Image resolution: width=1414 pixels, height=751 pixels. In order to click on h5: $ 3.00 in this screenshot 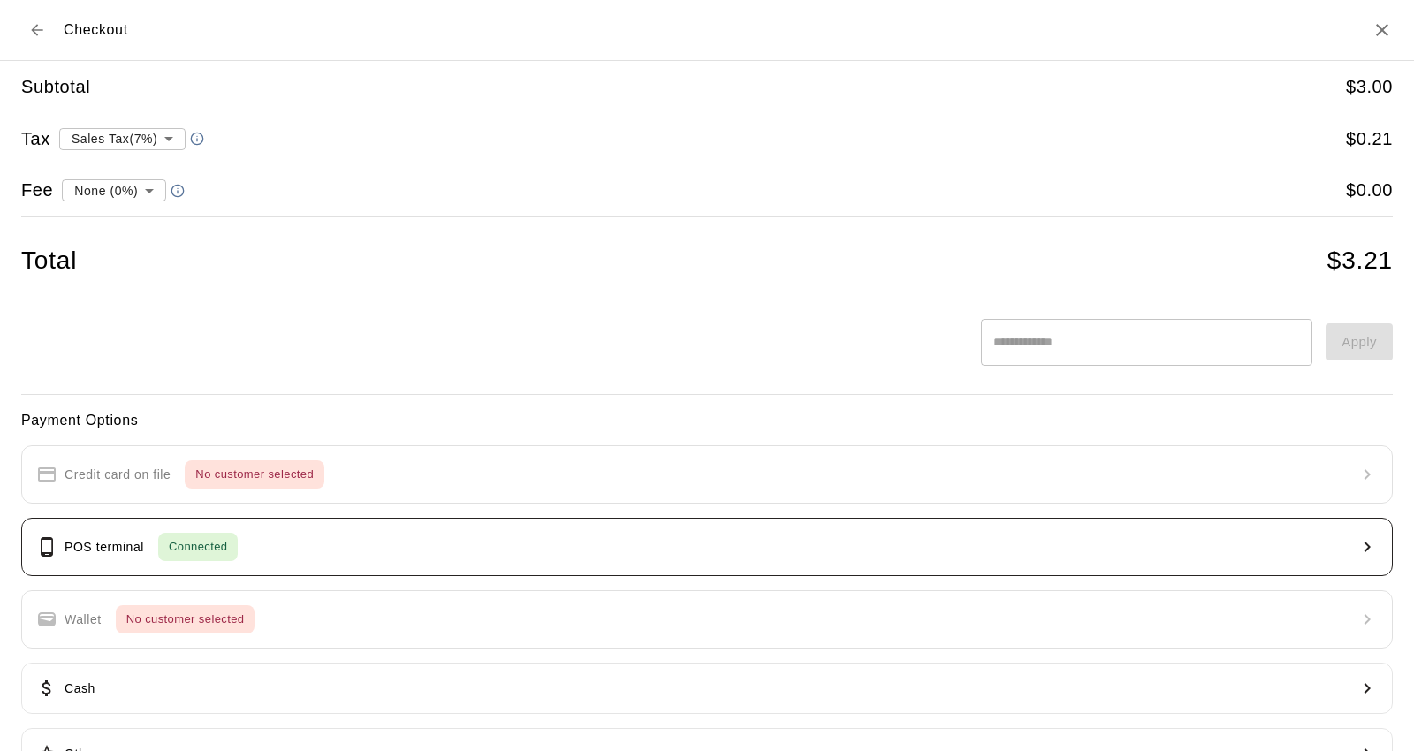, I will do `click(1369, 87)`.